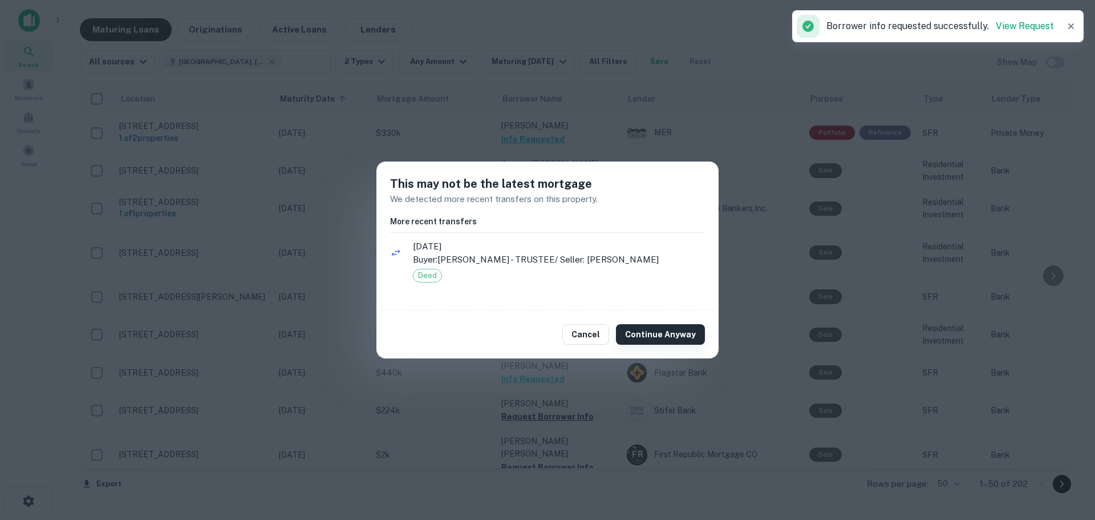 Image resolution: width=1095 pixels, height=520 pixels. What do you see at coordinates (548, 199) in the screenshot?
I see `p: We detected more recent transfers on this property.` at bounding box center [548, 199].